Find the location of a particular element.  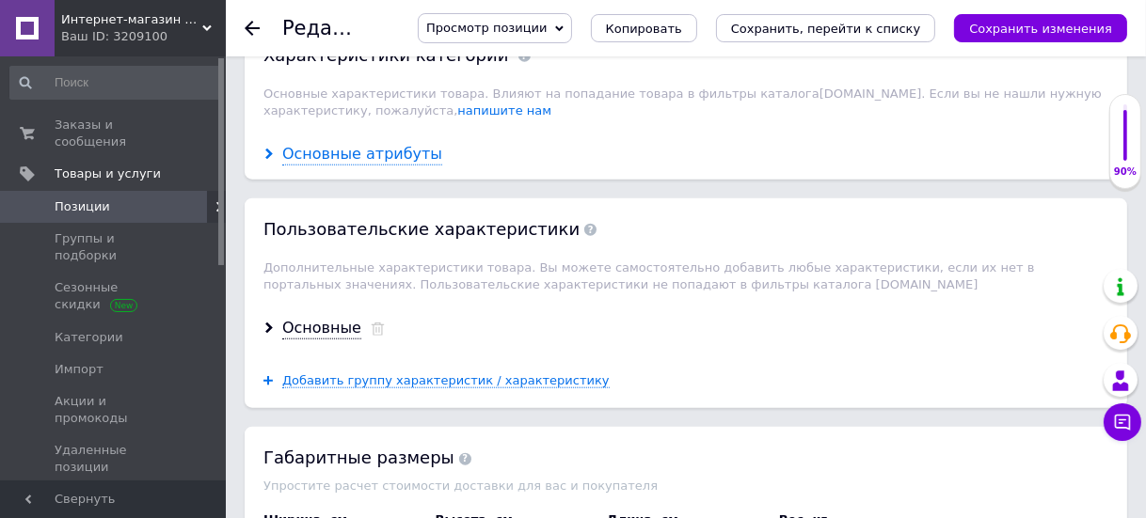

span: Категории is located at coordinates (88, 338).